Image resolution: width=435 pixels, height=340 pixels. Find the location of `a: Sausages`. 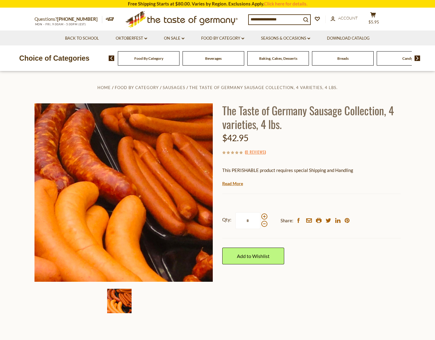

a: Sausages is located at coordinates (174, 88).